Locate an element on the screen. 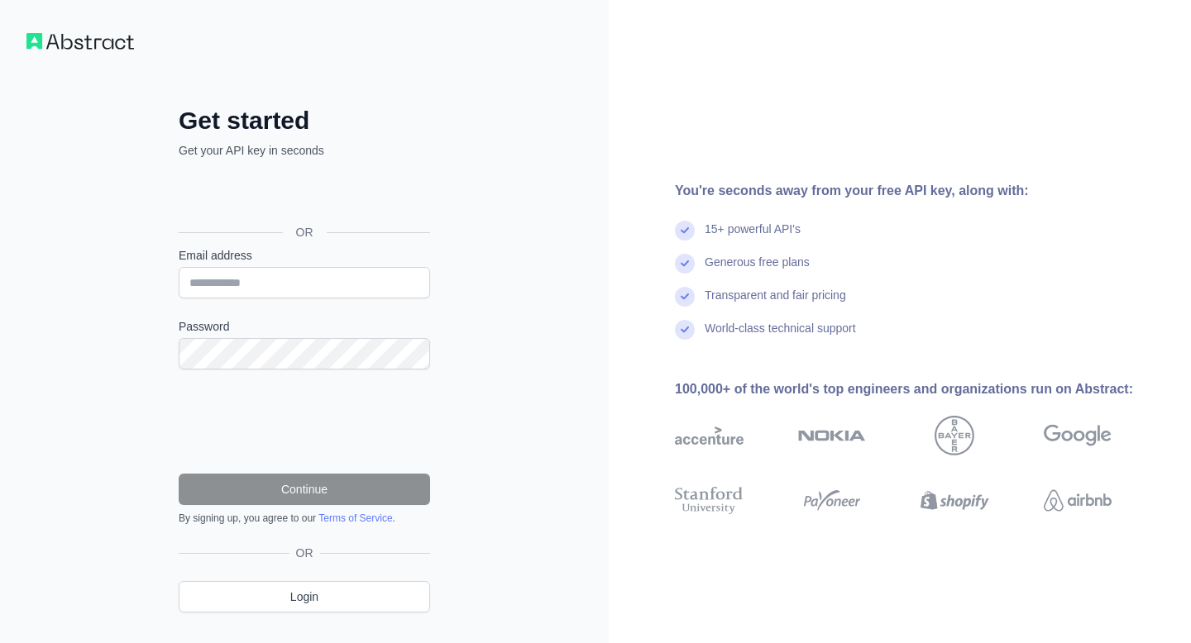  div: 100,000+ of the world's top engineers and organizations run on Abstract: is located at coordinates (919, 389).